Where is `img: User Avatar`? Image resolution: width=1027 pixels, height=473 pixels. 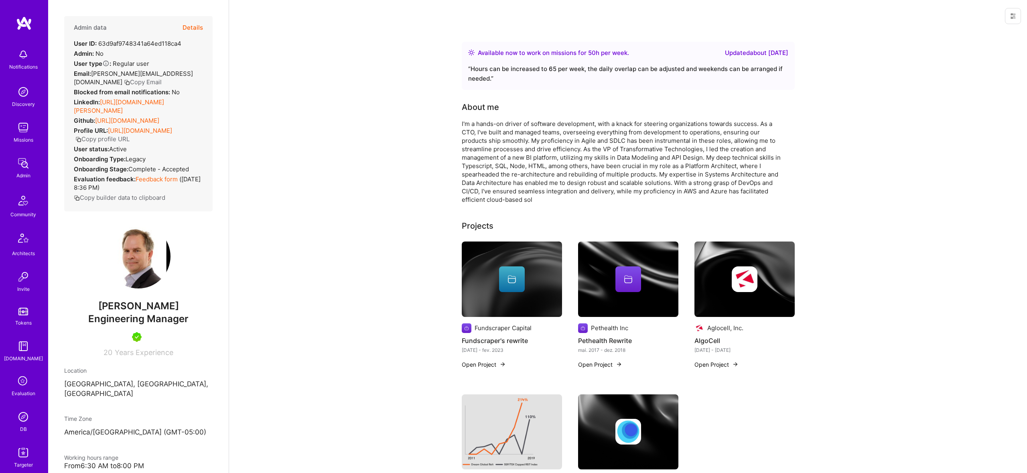
img: User Avatar is located at coordinates (138, 256).